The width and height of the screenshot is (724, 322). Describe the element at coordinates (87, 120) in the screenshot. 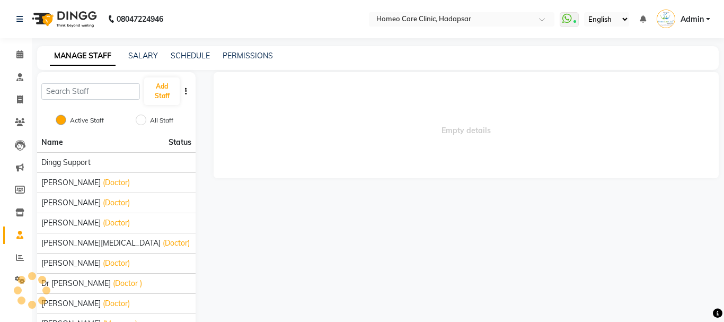

I see `label: Active Staff` at that location.